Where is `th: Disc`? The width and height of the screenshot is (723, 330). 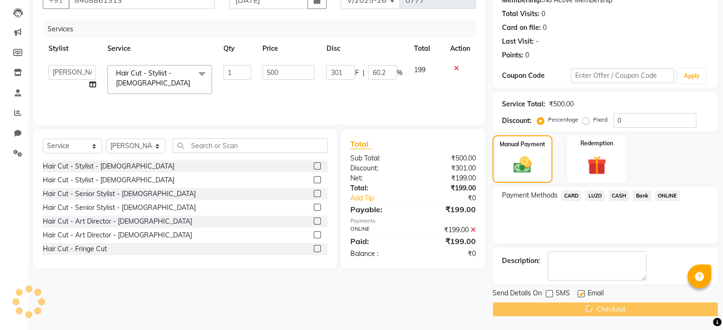
th: Disc is located at coordinates (364, 48).